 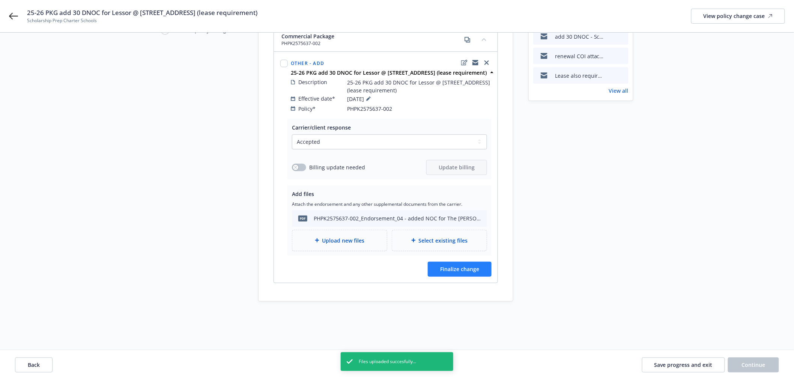 What do you see at coordinates (313, 82) in the screenshot?
I see `span: Description` at bounding box center [313, 82].